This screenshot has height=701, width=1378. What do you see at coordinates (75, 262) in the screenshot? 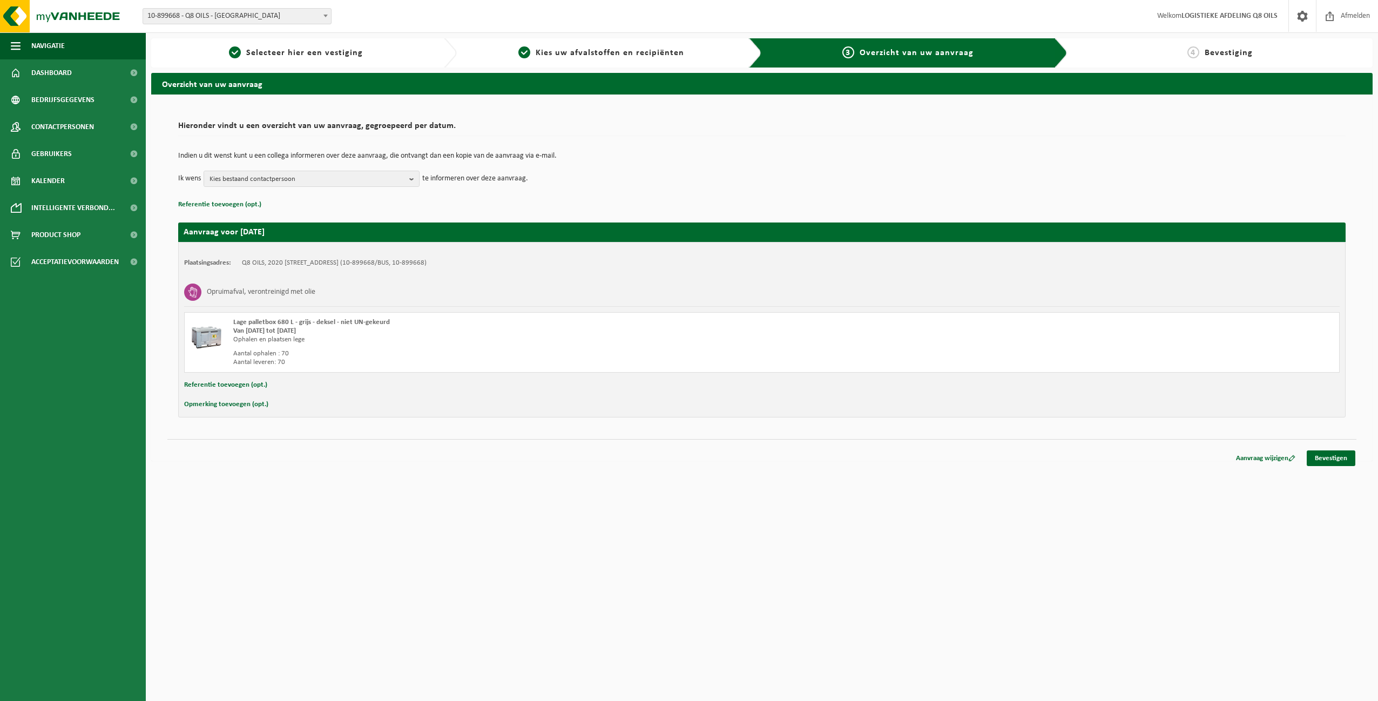
I see `span: Acceptatievoorwaarden` at bounding box center [75, 262].